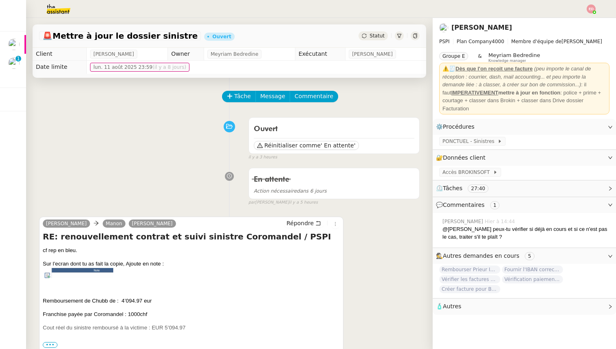  What do you see at coordinates (474, 92) in the screenshot?
I see `u: IMPERATIVEMENT` at bounding box center [474, 92].